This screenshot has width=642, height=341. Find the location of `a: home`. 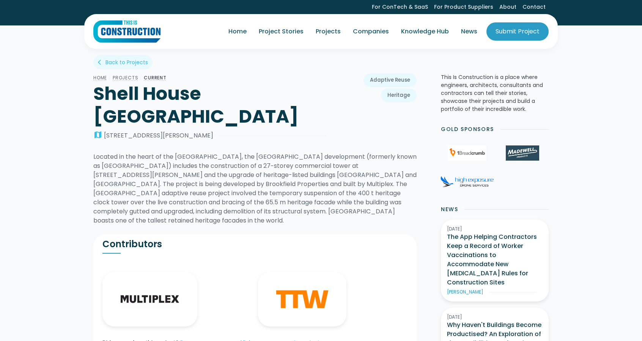

a: home is located at coordinates (127, 31).